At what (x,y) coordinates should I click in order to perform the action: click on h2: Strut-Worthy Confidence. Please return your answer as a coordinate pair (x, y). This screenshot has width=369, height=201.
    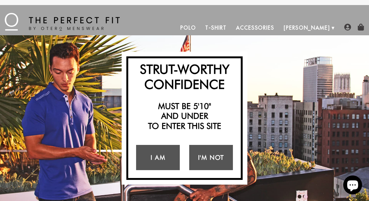
    Looking at the image, I should click on (185, 76).